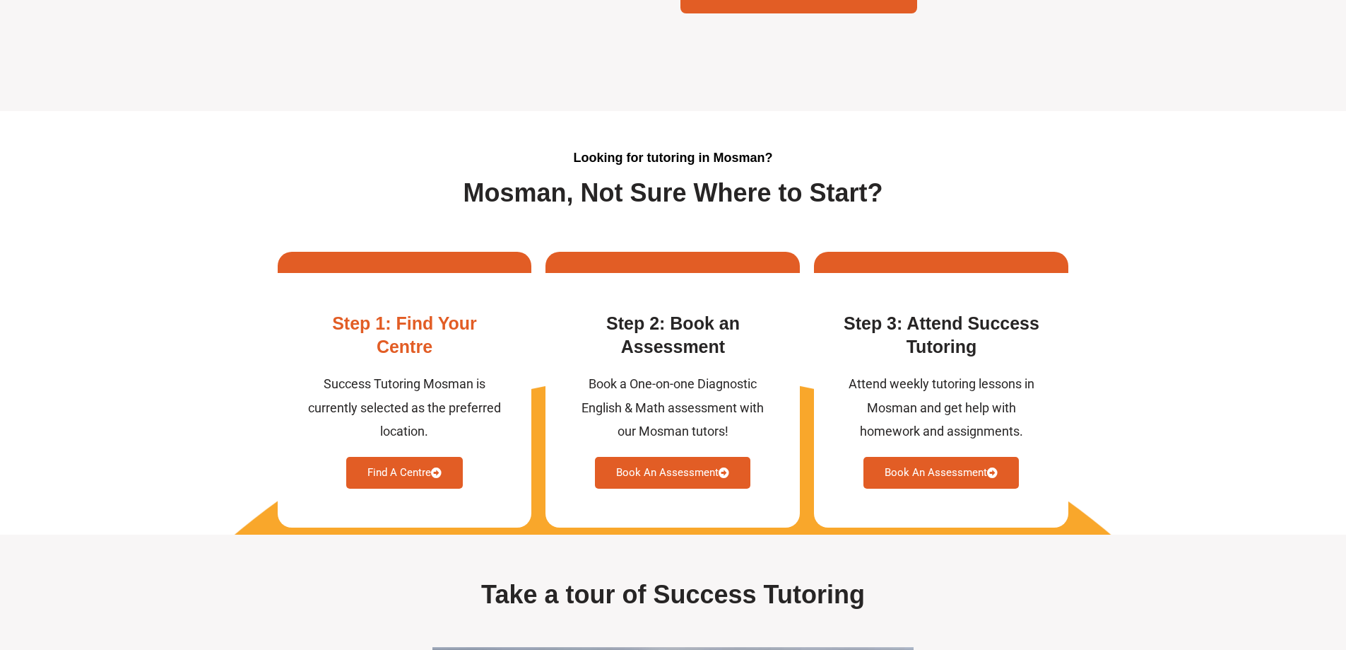  What do you see at coordinates (673, 407) in the screenshot?
I see `div: Book a One-on-one Diagnostic English & Math assessment with our Mosman tutors!` at bounding box center [673, 407].